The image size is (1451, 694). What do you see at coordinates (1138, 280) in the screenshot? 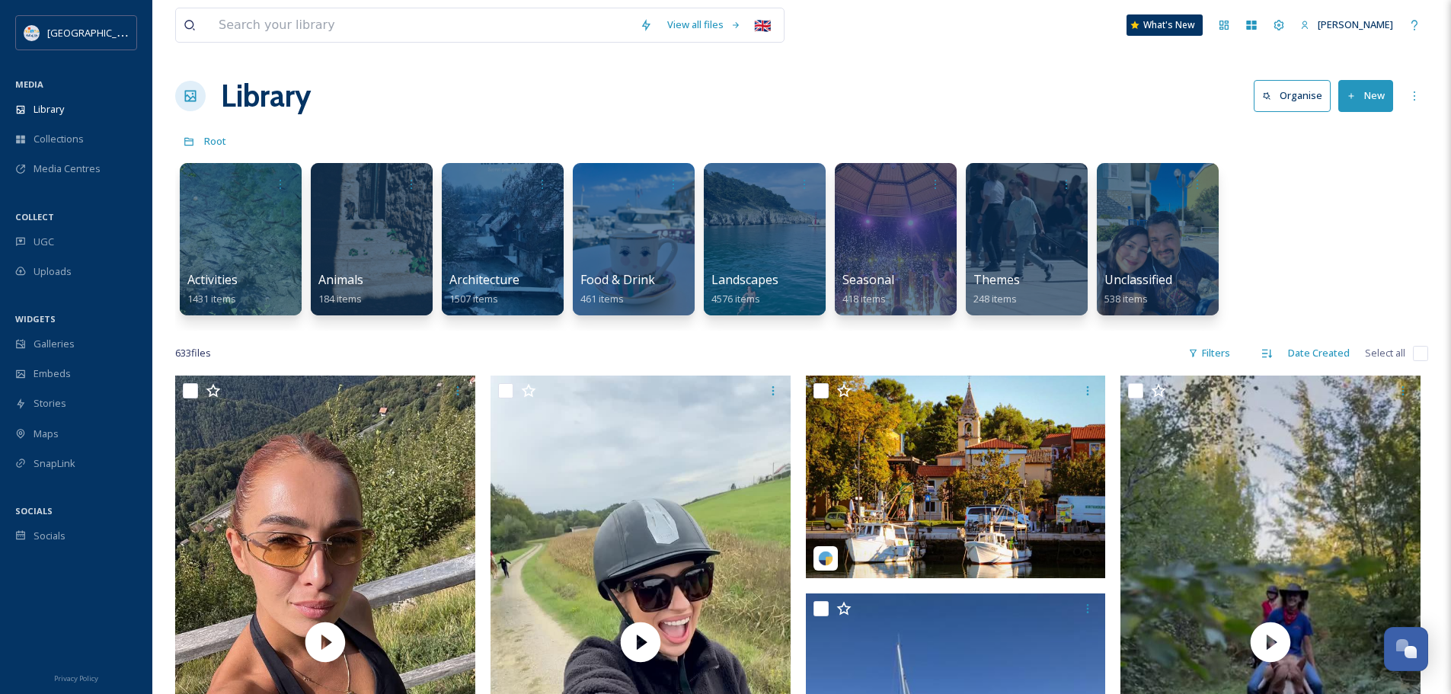
I see `span: Unclassified` at bounding box center [1138, 280].